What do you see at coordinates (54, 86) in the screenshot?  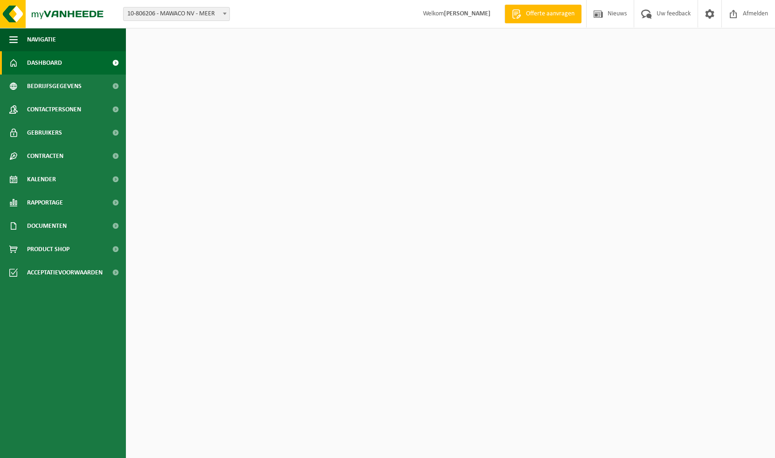 I see `span: Bedrijfsgegevens` at bounding box center [54, 86].